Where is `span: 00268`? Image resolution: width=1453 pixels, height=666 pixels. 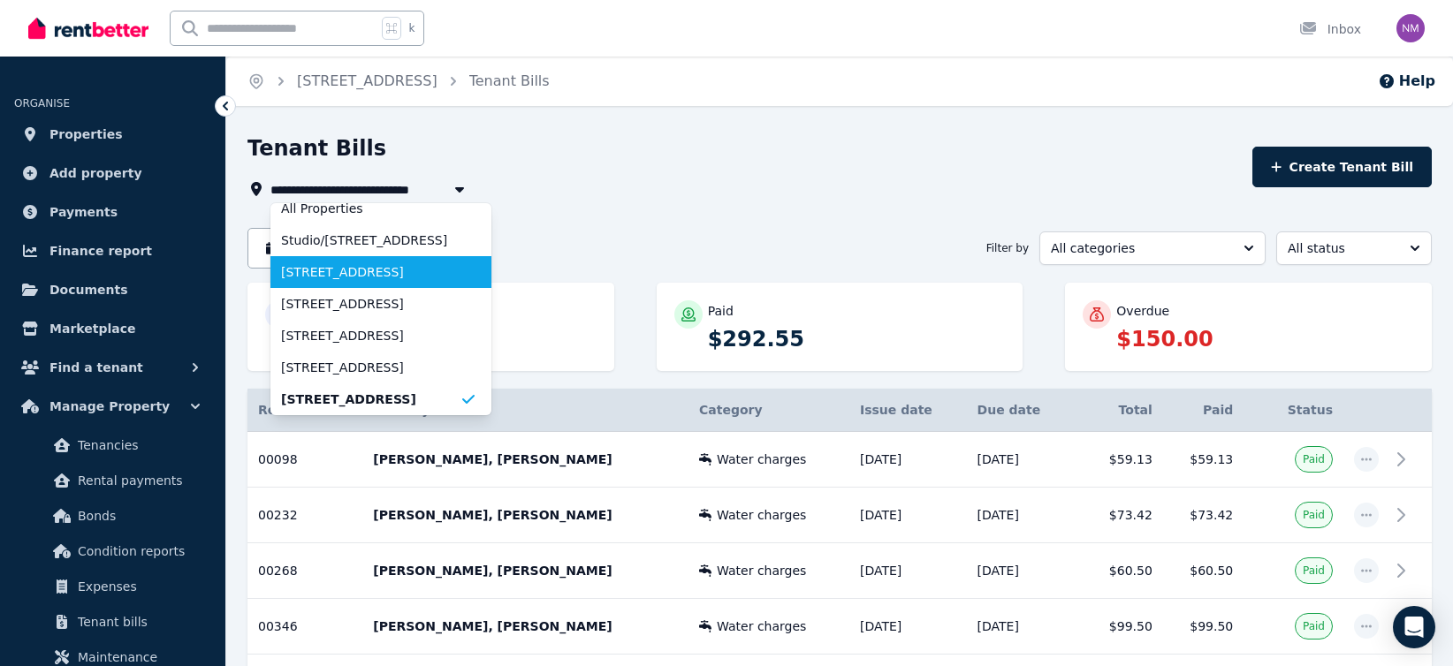 span: 00268 is located at coordinates (277, 571).